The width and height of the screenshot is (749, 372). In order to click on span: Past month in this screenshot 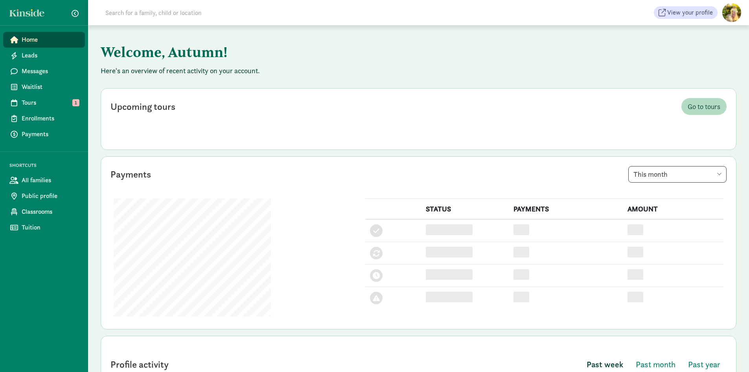, I will do `click(656, 364)`.